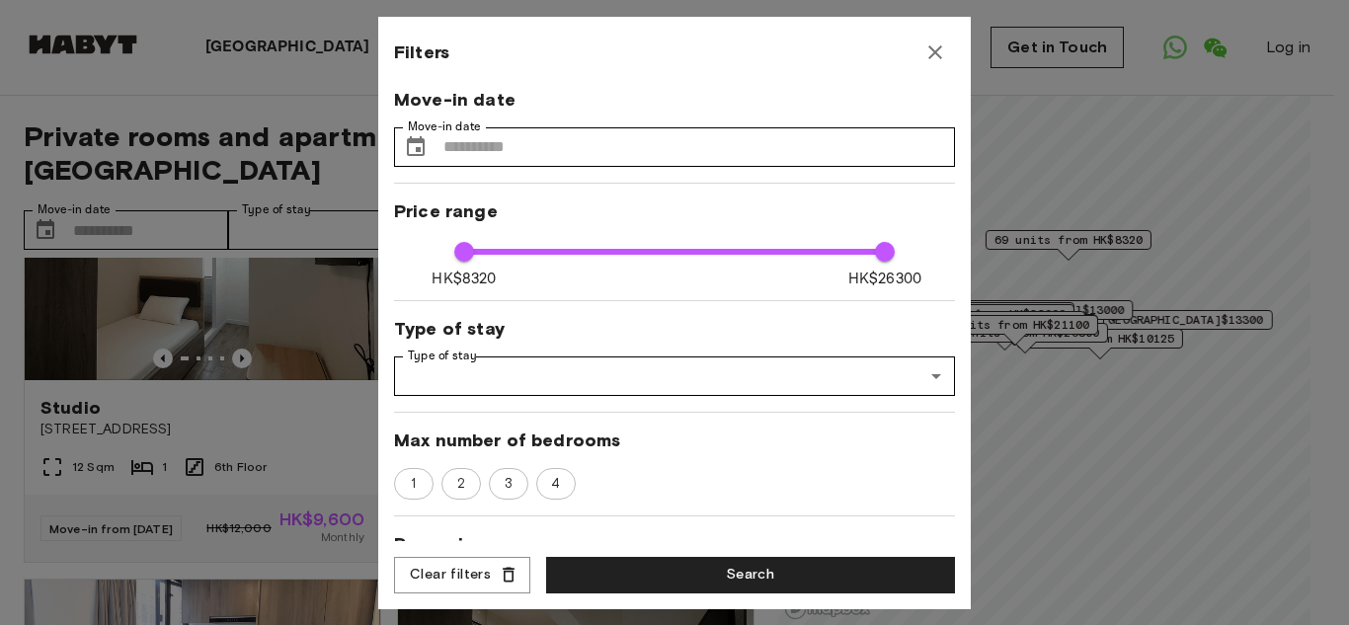 Image resolution: width=1349 pixels, height=625 pixels. What do you see at coordinates (443, 356) in the screenshot?
I see `label: Type of stay` at bounding box center [443, 356].